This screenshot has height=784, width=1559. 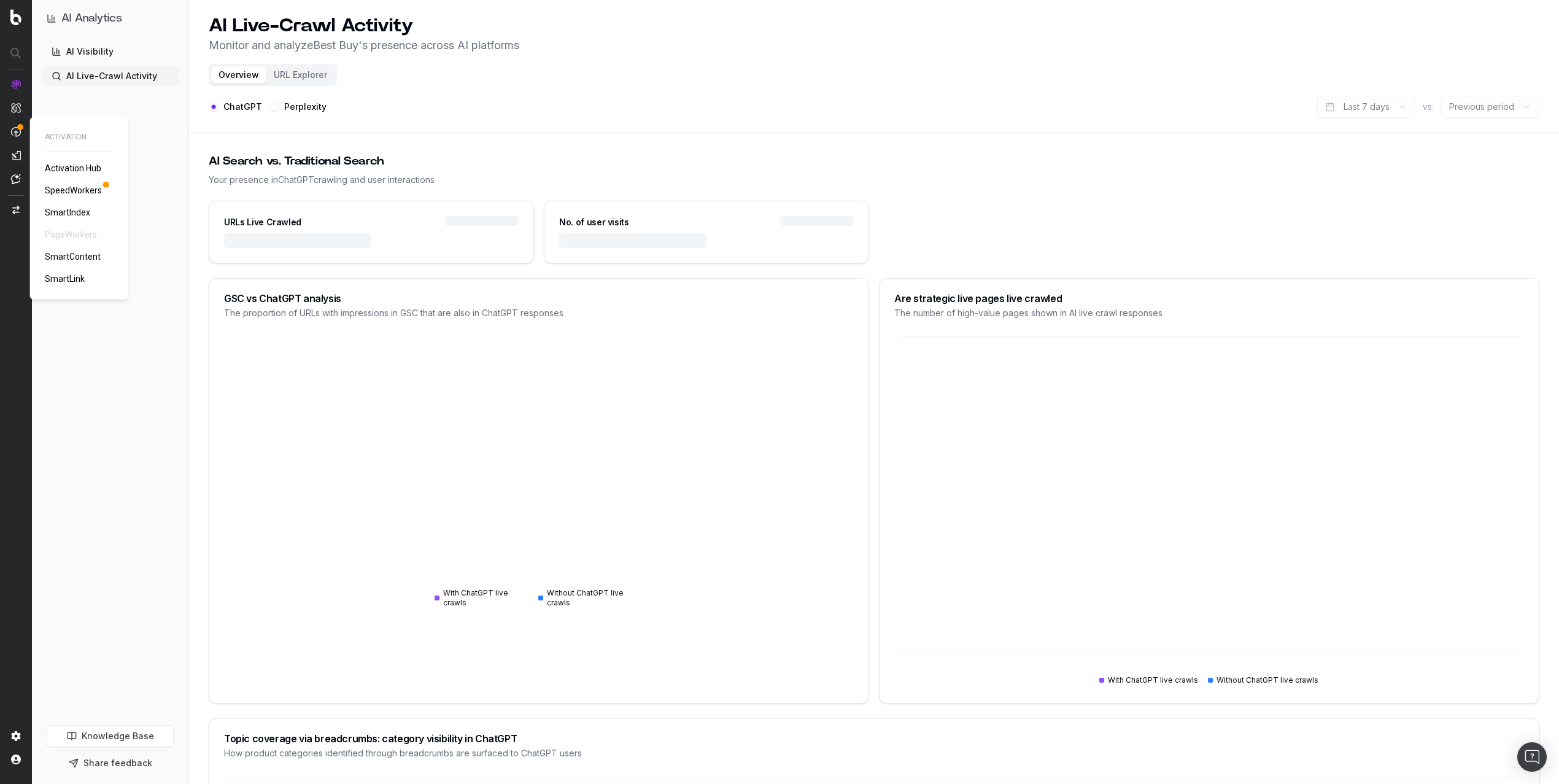 What do you see at coordinates (874, 161) in the screenshot?
I see `div: AI Search vs. Traditional Search` at bounding box center [874, 161].